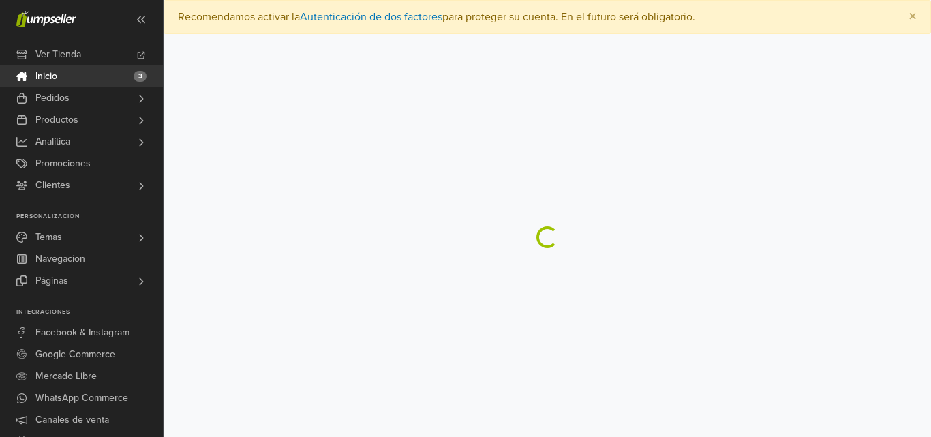 This screenshot has height=437, width=931. I want to click on span: Canales de venta, so click(72, 420).